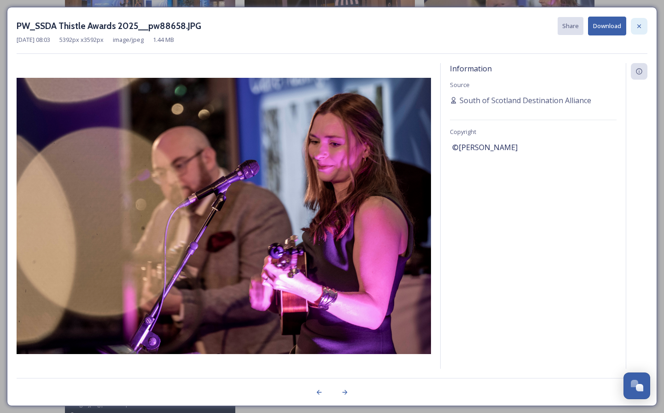  What do you see at coordinates (82, 40) in the screenshot?
I see `span: 5392 px x 3592 px` at bounding box center [82, 40].